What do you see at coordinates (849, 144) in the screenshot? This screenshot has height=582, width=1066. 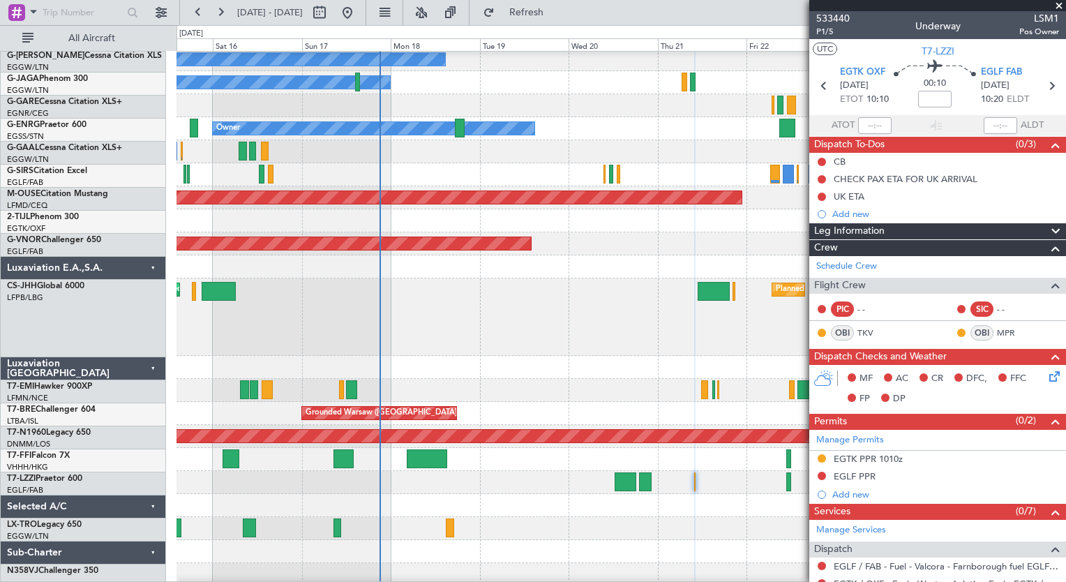 I see `span: Dispatch To-Dos` at bounding box center [849, 144].